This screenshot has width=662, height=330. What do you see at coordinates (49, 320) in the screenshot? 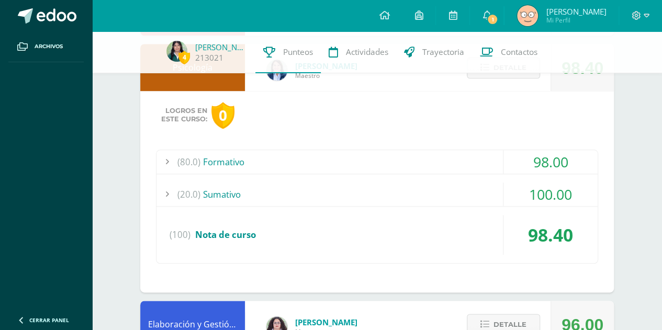
I see `span: Cerrar panel` at bounding box center [49, 320].